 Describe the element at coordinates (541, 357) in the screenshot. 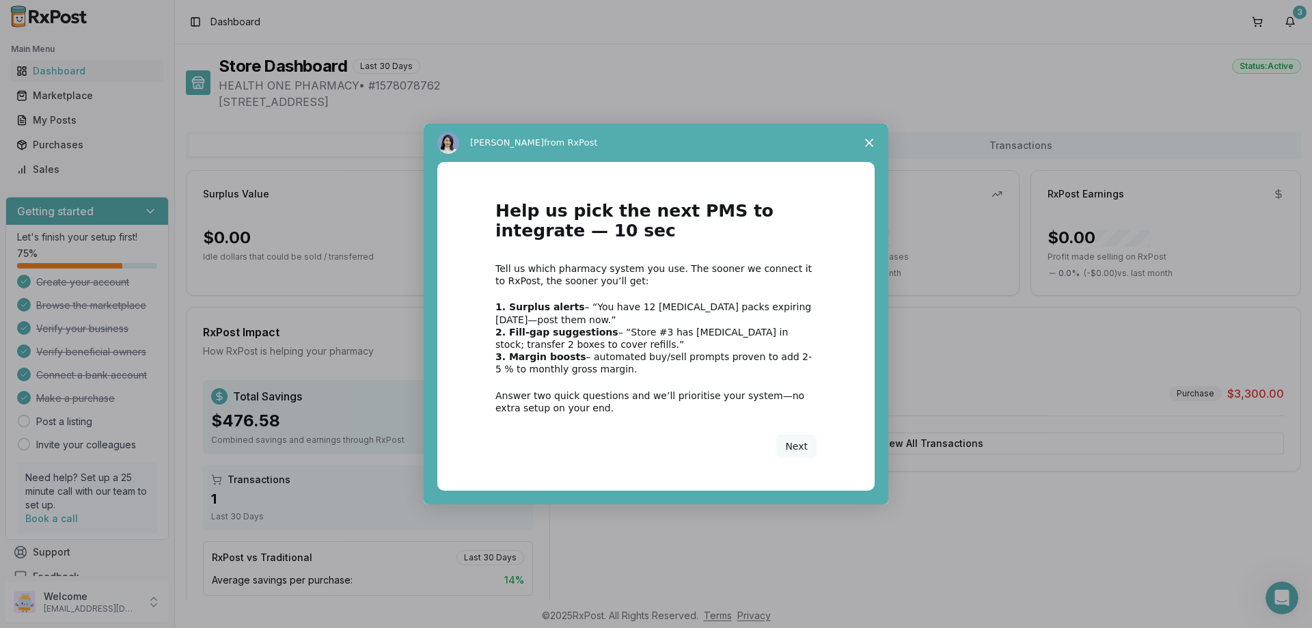

I see `b: 3. Margin boosts` at that location.